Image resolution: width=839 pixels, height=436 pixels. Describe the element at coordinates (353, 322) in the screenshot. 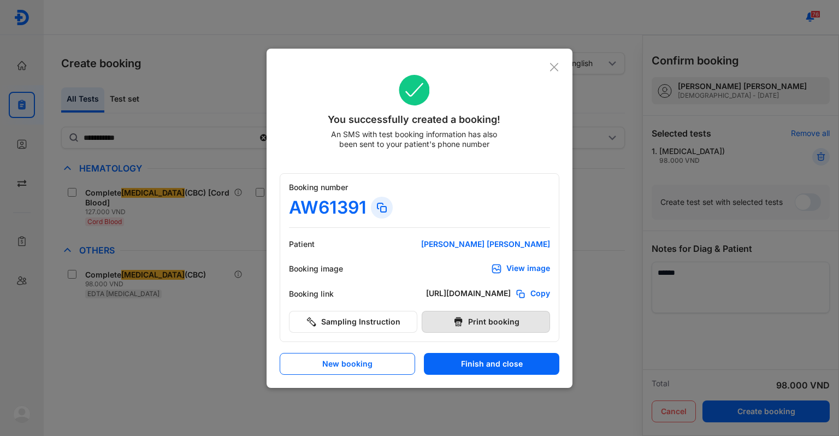

I see `button: Sampling Instruction` at that location.